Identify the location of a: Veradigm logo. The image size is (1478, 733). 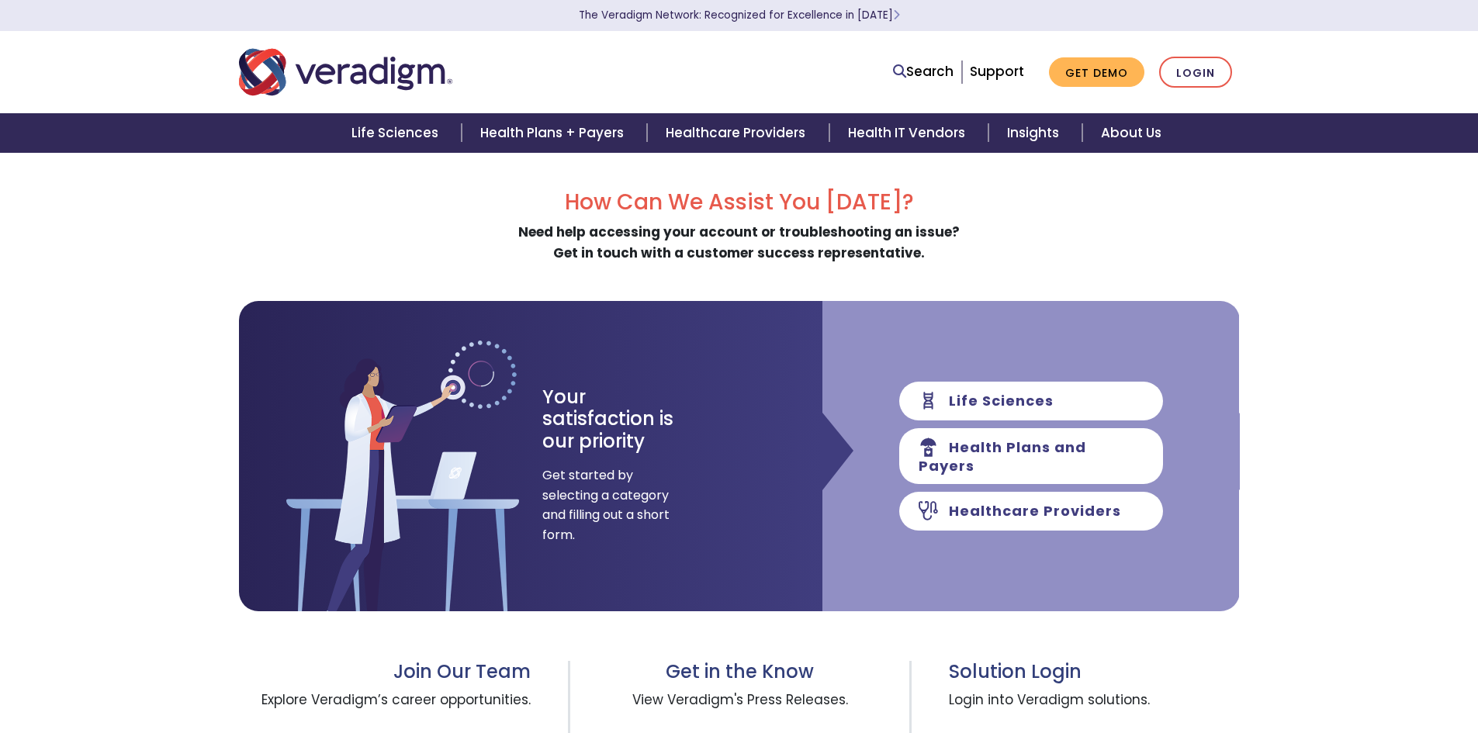
(345, 72).